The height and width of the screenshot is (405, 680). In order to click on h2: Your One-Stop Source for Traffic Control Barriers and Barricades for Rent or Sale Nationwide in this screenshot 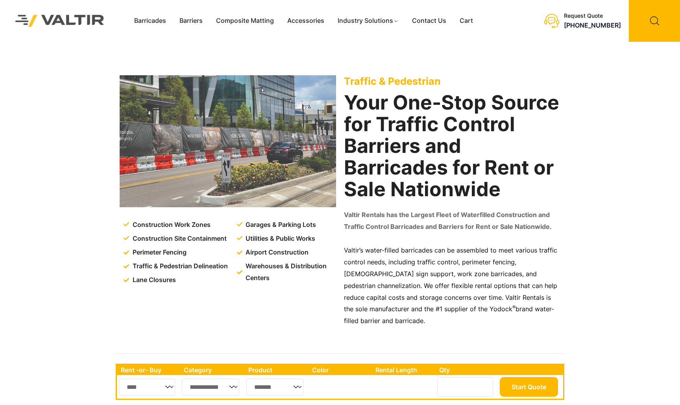, I will do `click(452, 146)`.